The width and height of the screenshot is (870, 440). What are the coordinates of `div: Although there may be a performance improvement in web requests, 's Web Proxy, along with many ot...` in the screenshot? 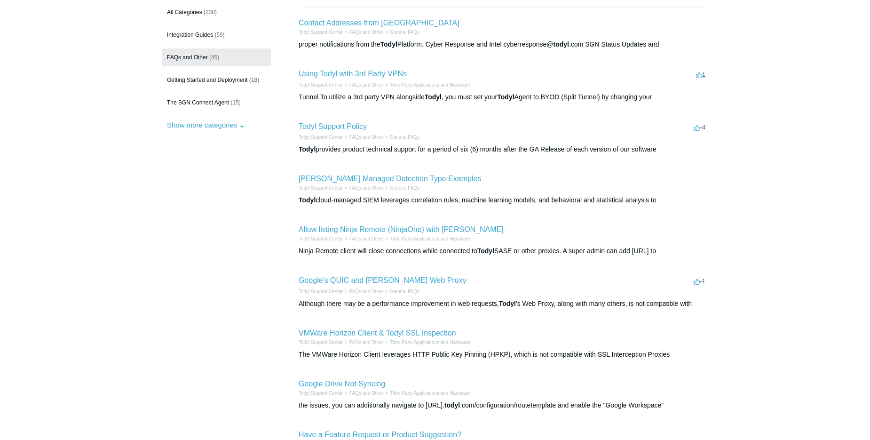 It's located at (503, 303).